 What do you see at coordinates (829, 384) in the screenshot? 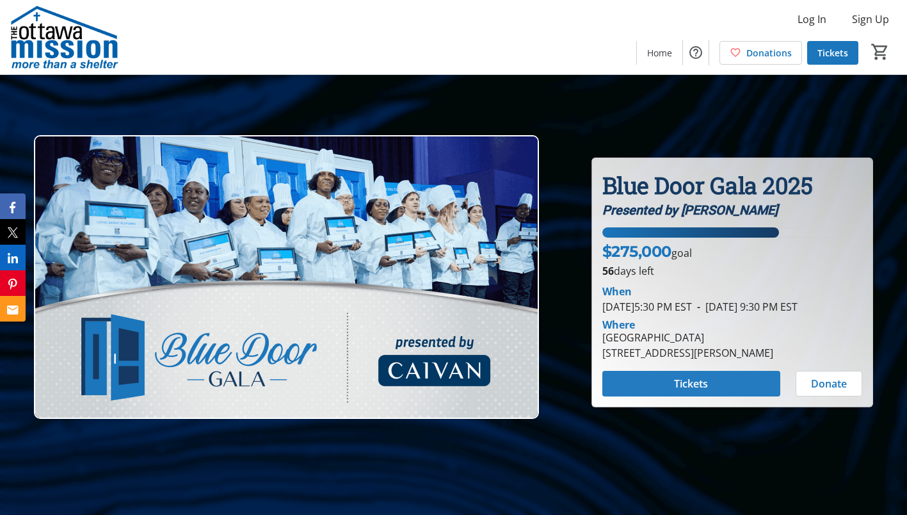
I see `span: Donate` at bounding box center [829, 384].